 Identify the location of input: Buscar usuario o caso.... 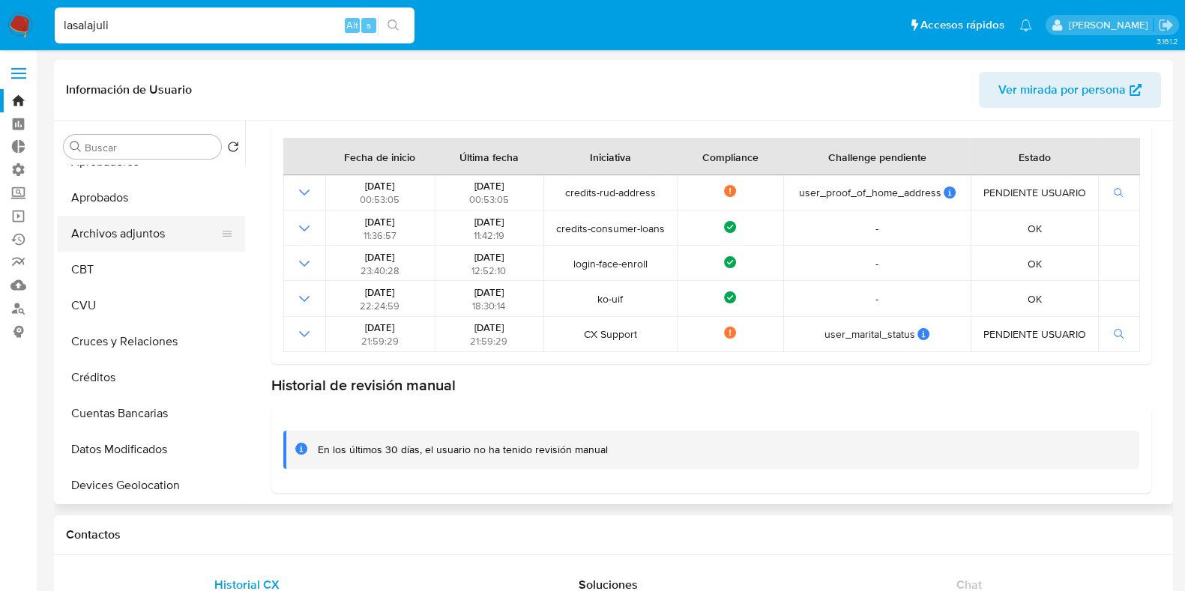
(235, 25).